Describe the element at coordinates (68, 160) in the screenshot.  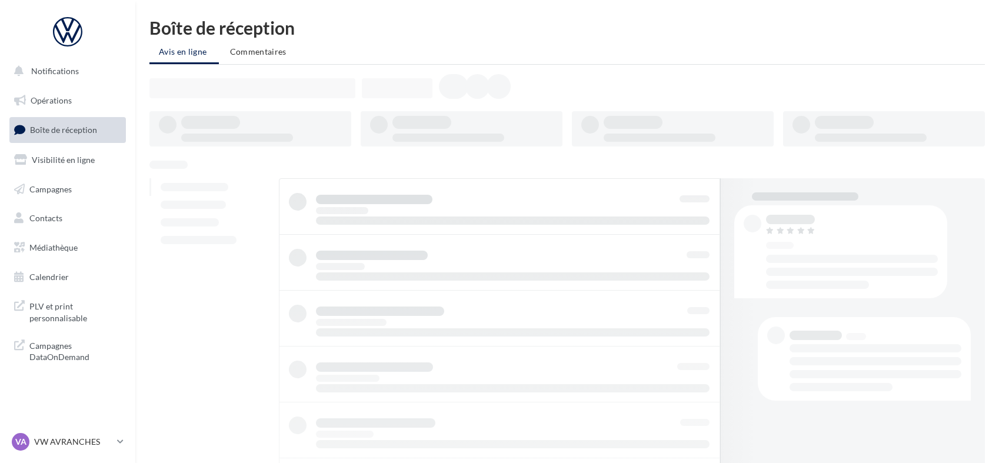
I see `a: Visibilité en ligne` at that location.